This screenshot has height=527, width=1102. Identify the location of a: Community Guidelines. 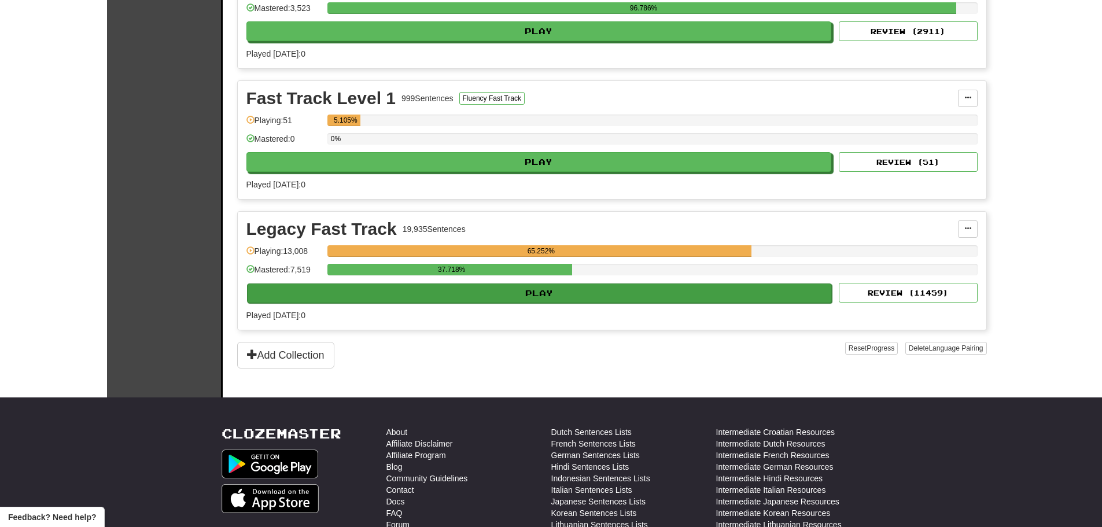
(427, 479).